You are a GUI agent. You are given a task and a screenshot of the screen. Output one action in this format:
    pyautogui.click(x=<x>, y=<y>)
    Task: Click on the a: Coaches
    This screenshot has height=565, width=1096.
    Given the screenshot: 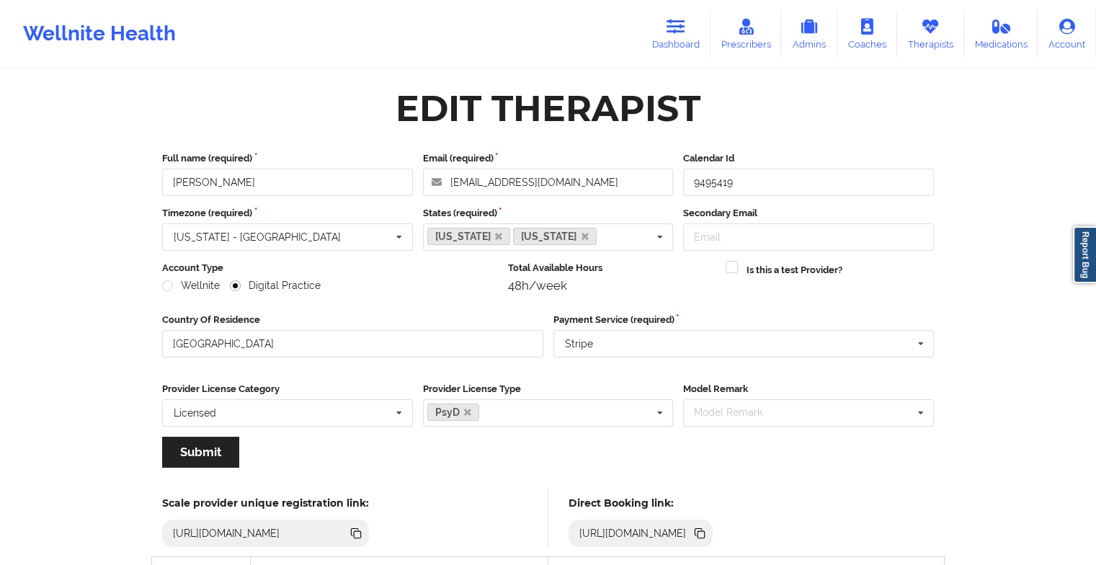 What is the action you would take?
    pyautogui.click(x=867, y=34)
    